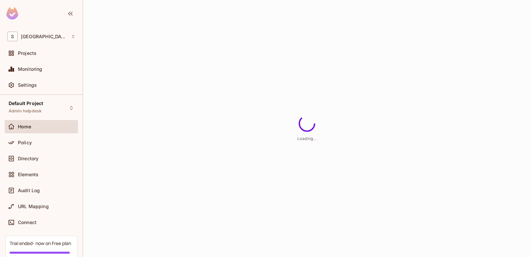 The height and width of the screenshot is (257, 531). I want to click on span: Admin helpdesk, so click(25, 111).